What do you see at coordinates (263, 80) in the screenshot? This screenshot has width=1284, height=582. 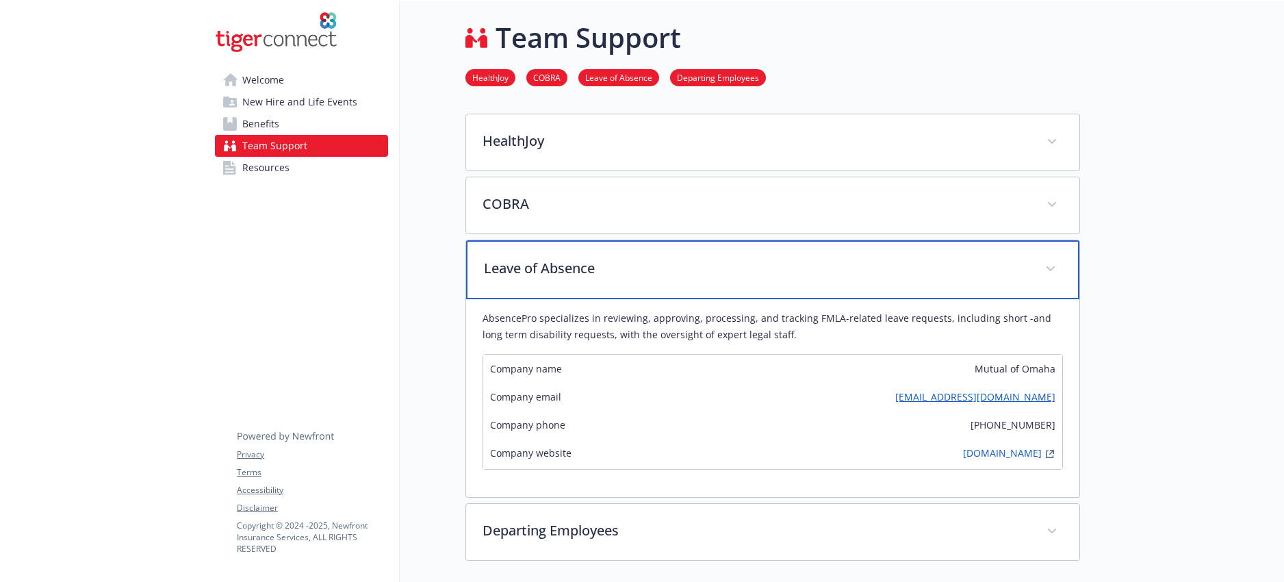 I see `span: Welcome` at bounding box center [263, 80].